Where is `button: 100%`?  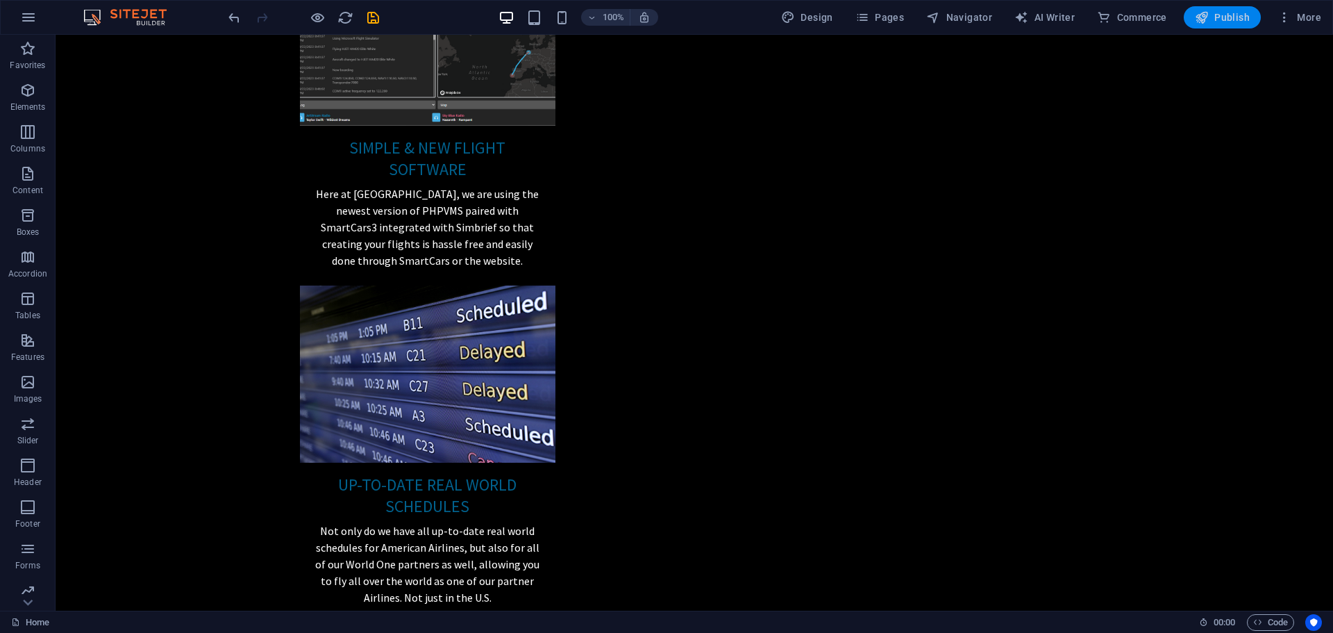 button: 100% is located at coordinates (606, 17).